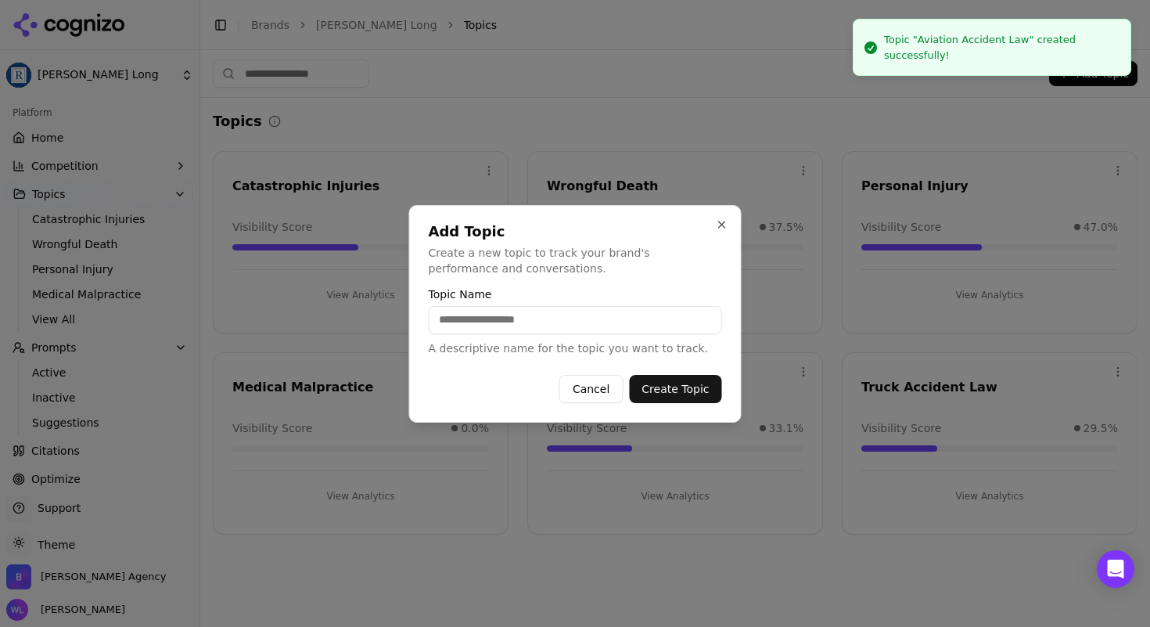 Image resolution: width=1150 pixels, height=627 pixels. What do you see at coordinates (675, 389) in the screenshot?
I see `button: Create Topic` at bounding box center [675, 389].